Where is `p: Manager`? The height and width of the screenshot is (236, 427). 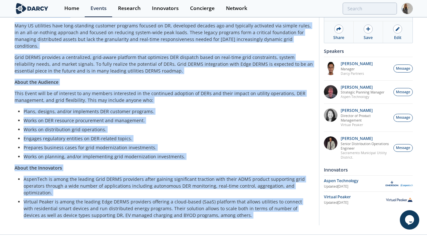
p: Manager is located at coordinates (356, 69).